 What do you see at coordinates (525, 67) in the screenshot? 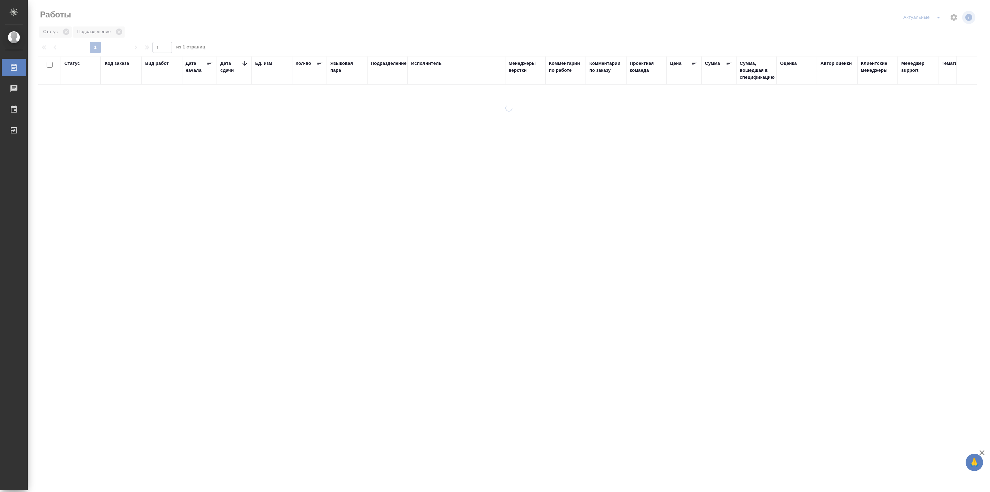
I see `div: Менеджеры верстки` at bounding box center [525, 67].